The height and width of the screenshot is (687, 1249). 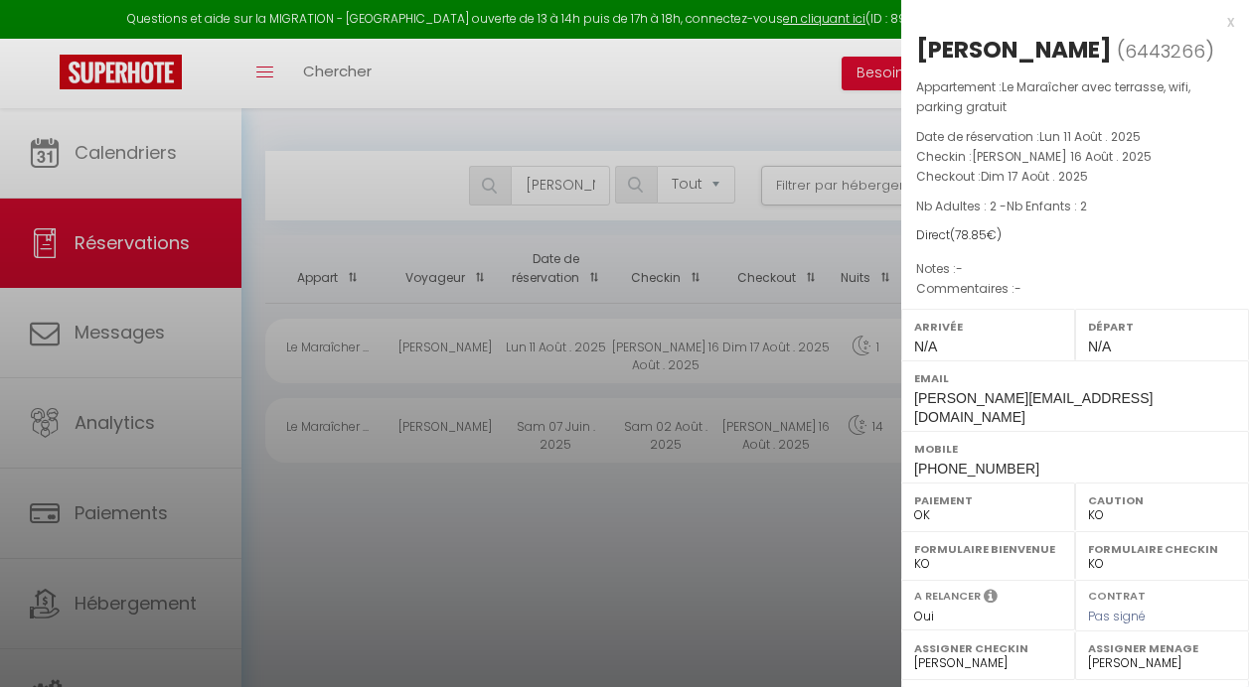 What do you see at coordinates (1075, 235) in the screenshot?
I see `div: Direct` at bounding box center [1075, 235].